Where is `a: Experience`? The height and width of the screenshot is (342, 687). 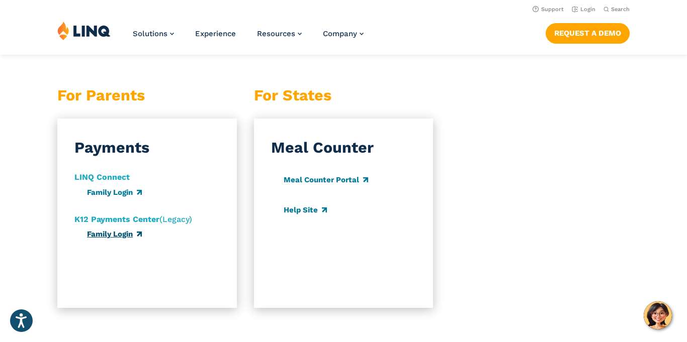
a: Experience is located at coordinates (215, 34).